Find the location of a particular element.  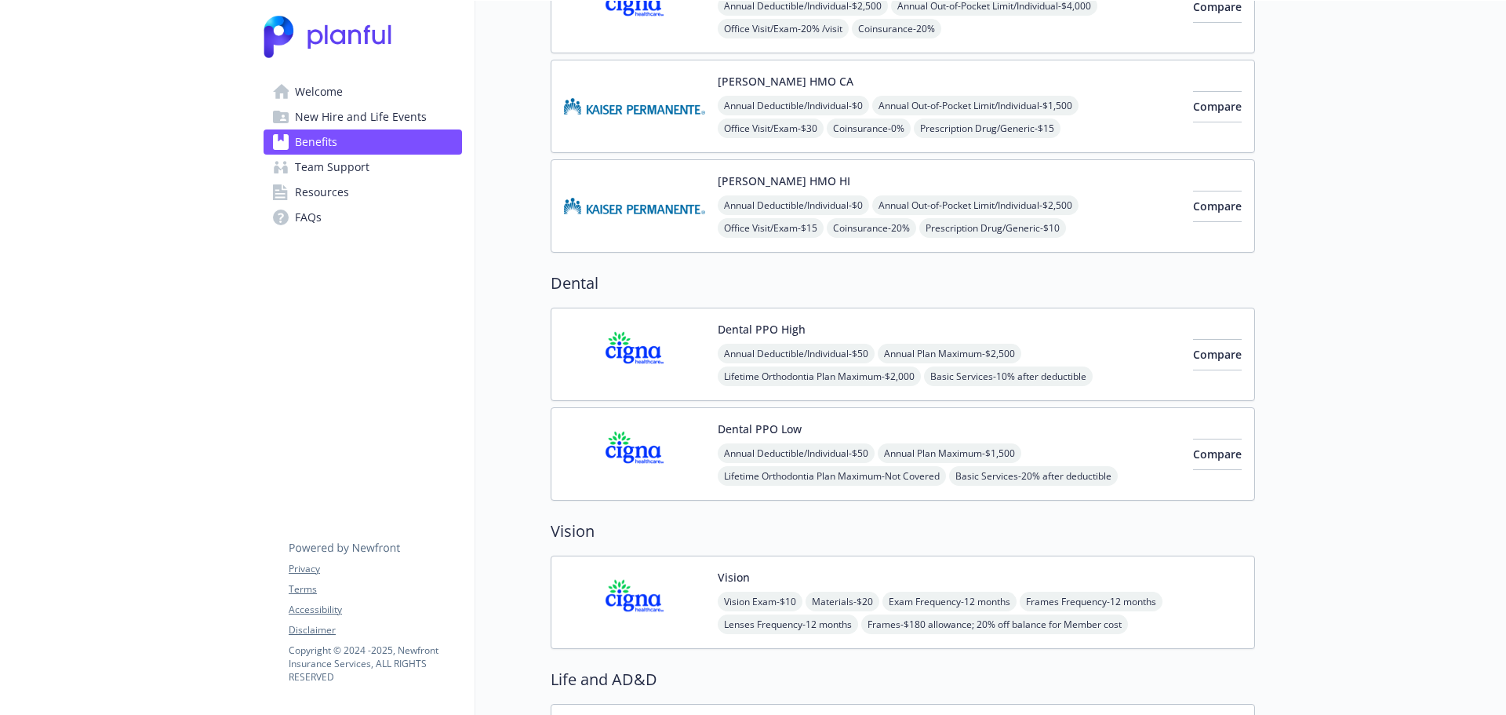

span: Office Visit/Exam - 20% /visit is located at coordinates (783, 28).